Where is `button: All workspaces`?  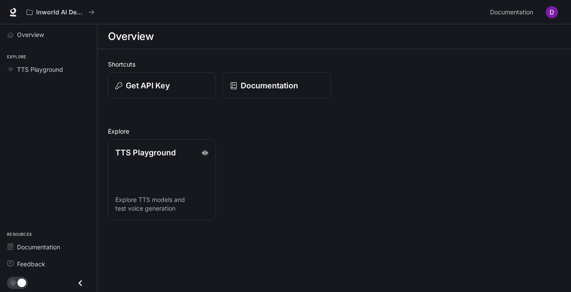
button: All workspaces is located at coordinates (61, 12).